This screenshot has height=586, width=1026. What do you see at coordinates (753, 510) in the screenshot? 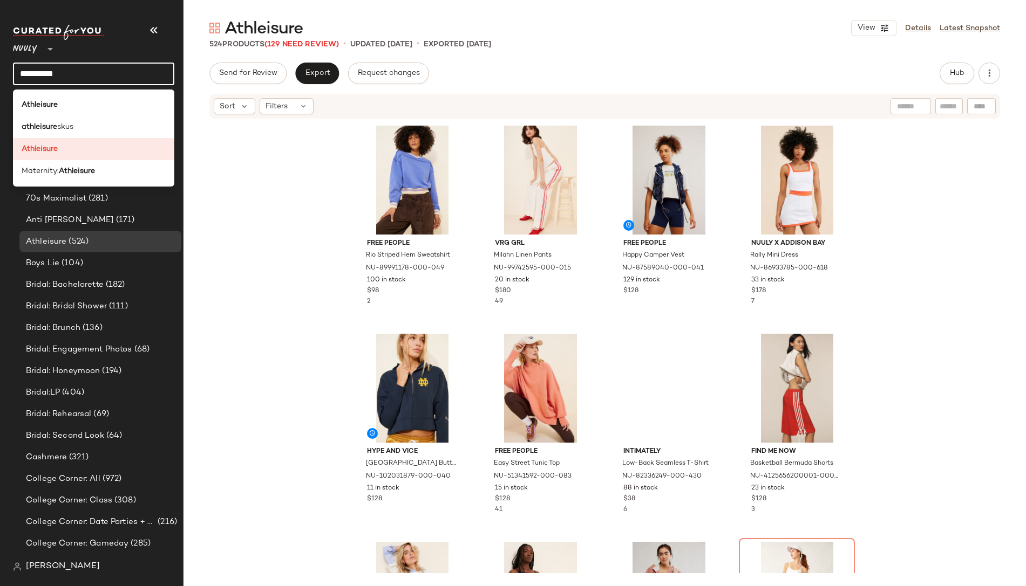
I see `span: 3` at bounding box center [753, 510].